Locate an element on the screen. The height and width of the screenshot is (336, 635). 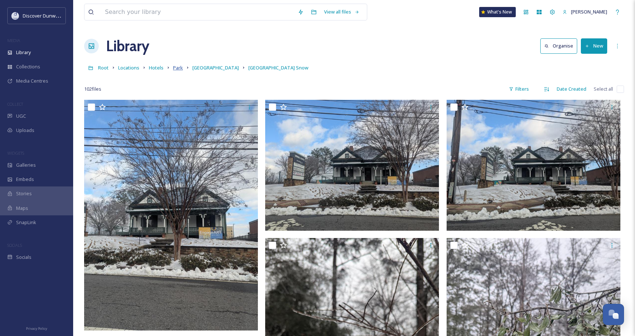
span: Park is located at coordinates (178, 68).